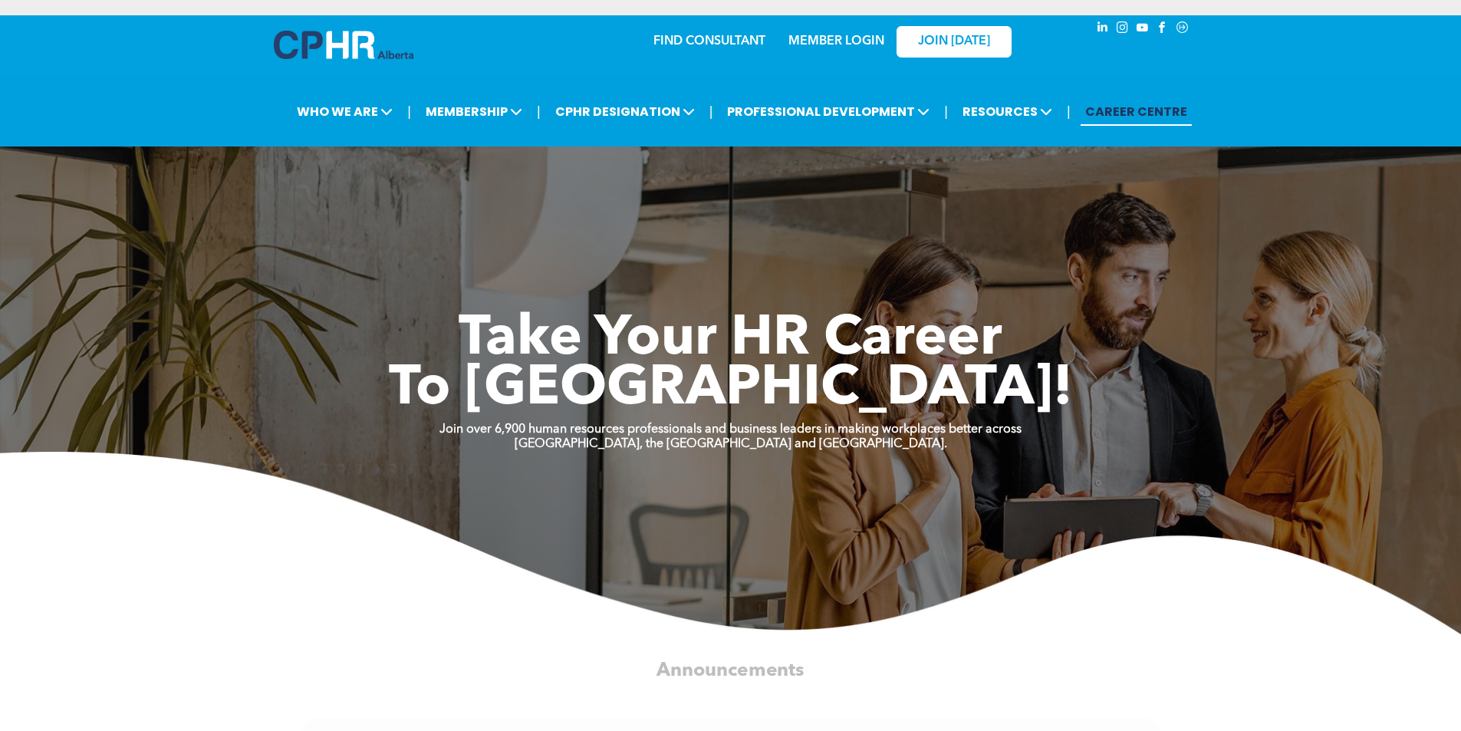 This screenshot has width=1461, height=731. Describe the element at coordinates (343, 44) in the screenshot. I see `img: A blue and white logo for cp alberta` at that location.